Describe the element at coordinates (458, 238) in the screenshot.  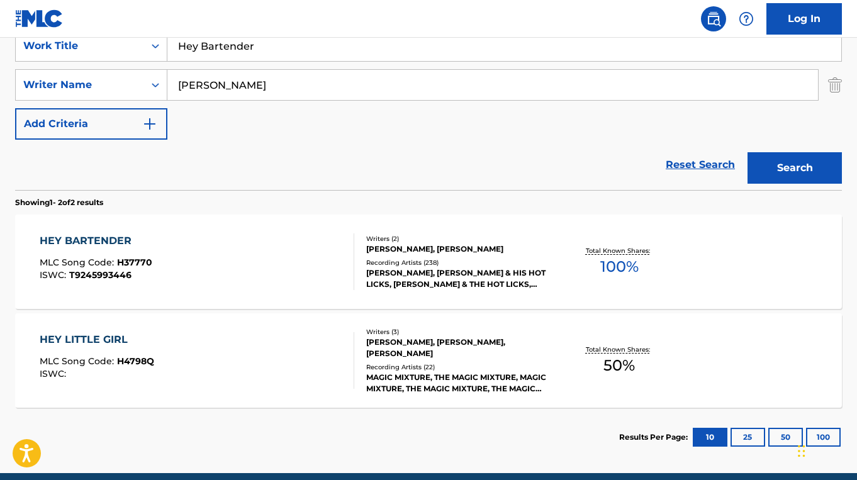
I see `div: Writers ( 2 )` at that location.